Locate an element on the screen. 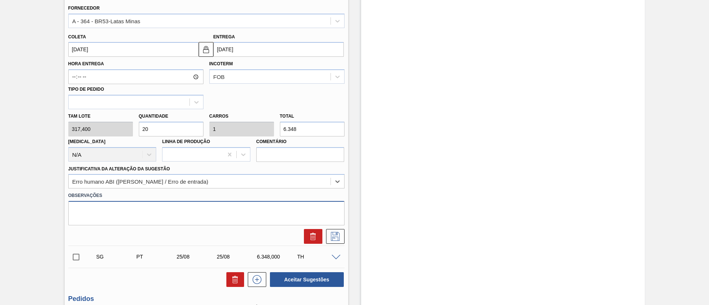 The width and height of the screenshot is (709, 305). label: Tipo de pedido is located at coordinates (86, 89).